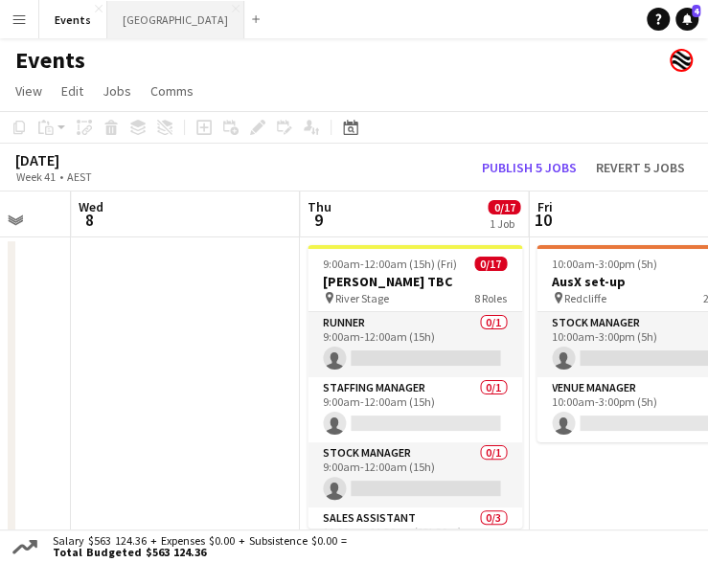 The height and width of the screenshot is (562, 708). Describe the element at coordinates (605, 263) in the screenshot. I see `span: 10:00am-3:00pm (5h)` at that location.